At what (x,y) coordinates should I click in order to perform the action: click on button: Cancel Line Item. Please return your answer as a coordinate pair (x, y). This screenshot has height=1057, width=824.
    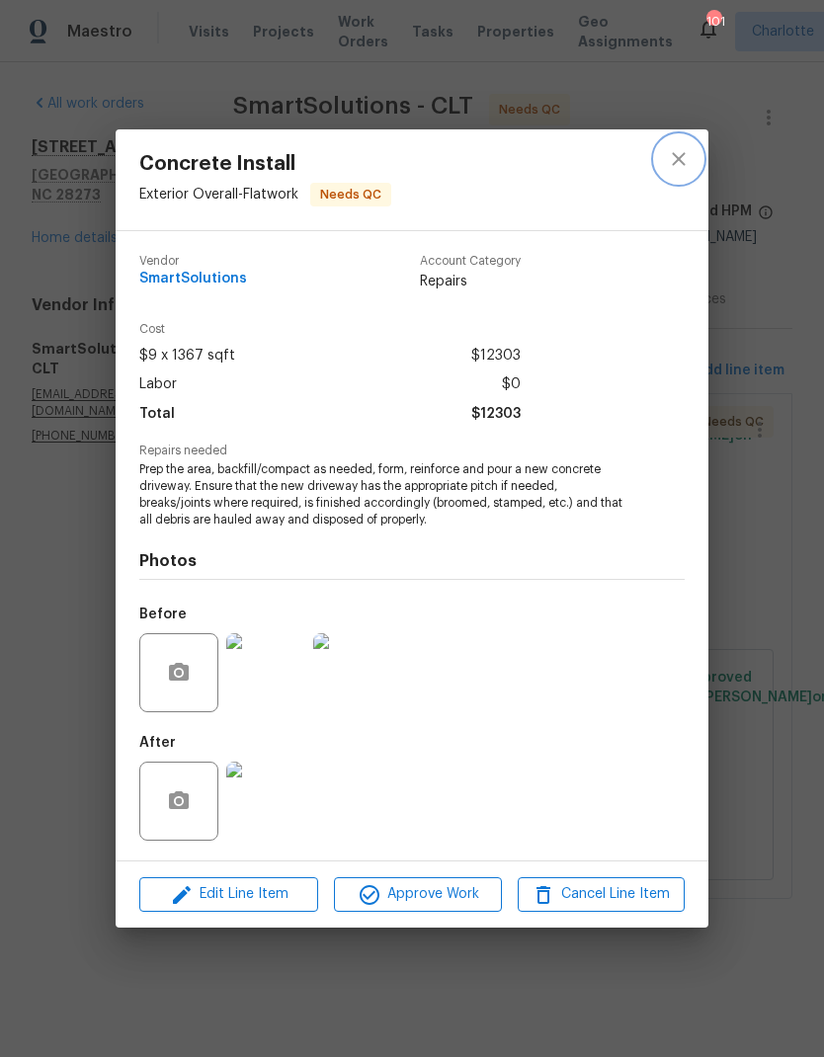
    Looking at the image, I should click on (601, 894).